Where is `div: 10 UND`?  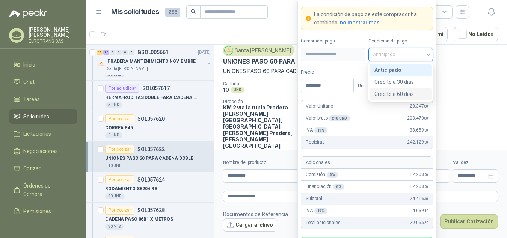
div: 10 UND is located at coordinates (115, 166).